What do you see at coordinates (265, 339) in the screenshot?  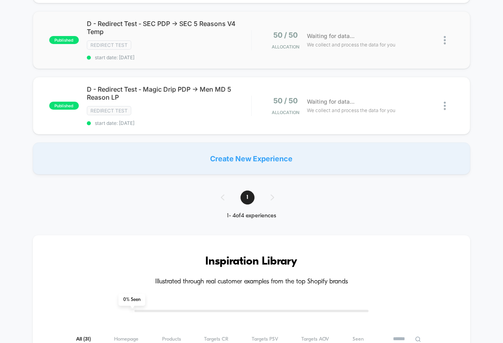 I see `span: Targets PSV` at bounding box center [265, 339].